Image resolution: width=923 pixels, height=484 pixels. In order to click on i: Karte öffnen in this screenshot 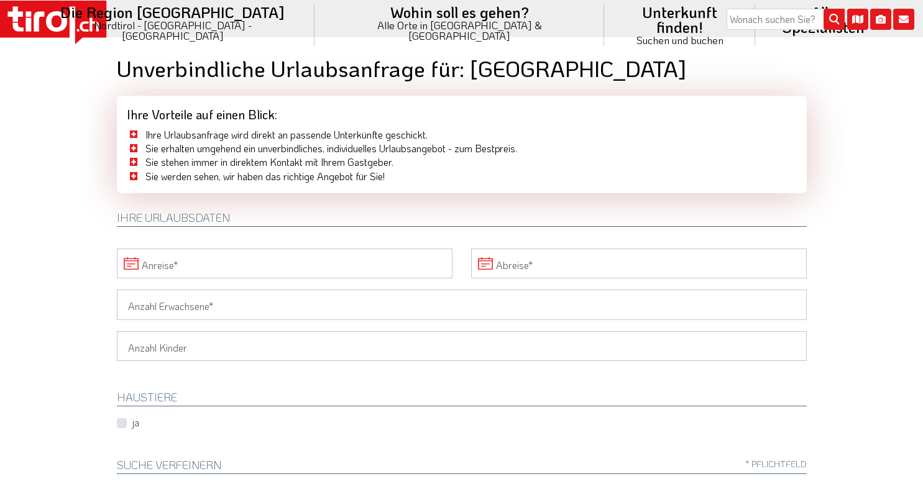, I will do `click(857, 19)`.